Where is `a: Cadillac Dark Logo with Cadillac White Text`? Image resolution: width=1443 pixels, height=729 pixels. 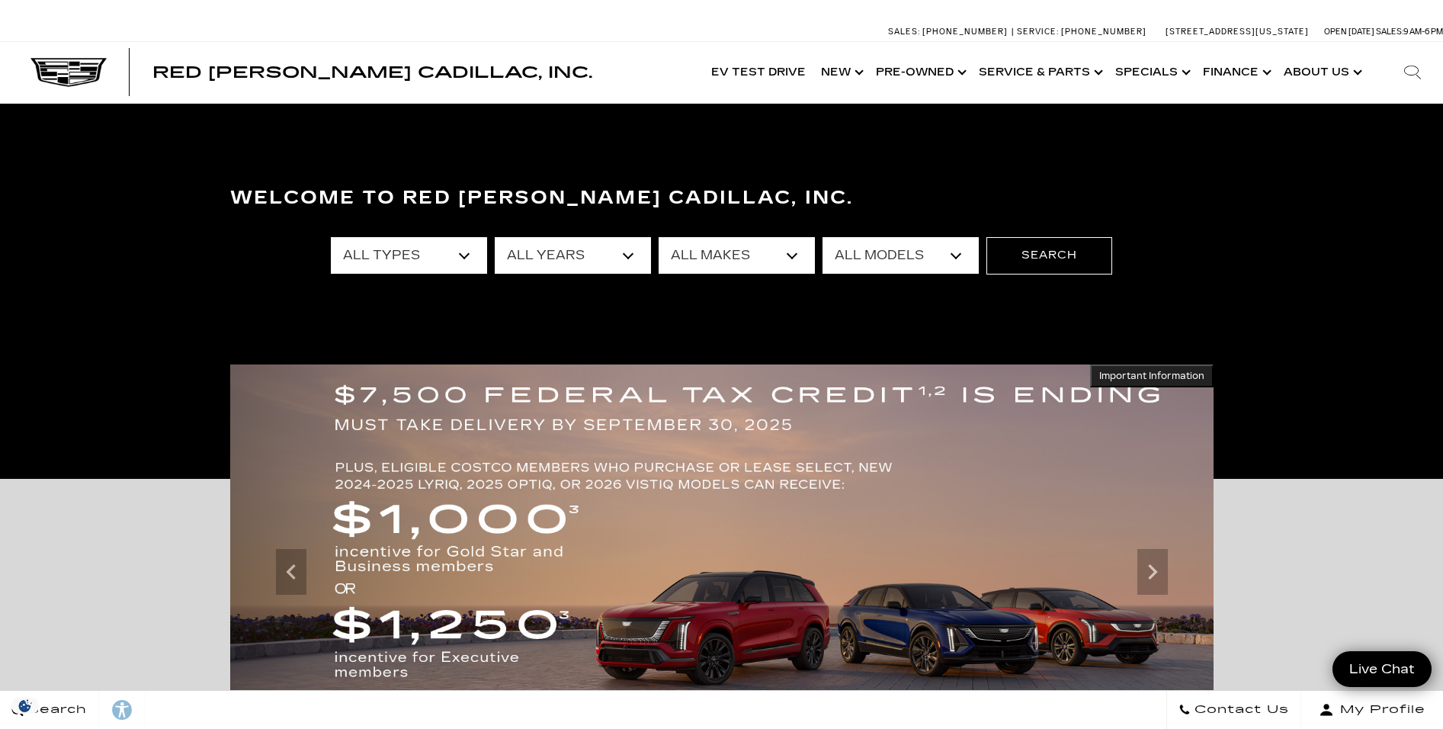
a: Cadillac Dark Logo with Cadillac White Text is located at coordinates (69, 72).